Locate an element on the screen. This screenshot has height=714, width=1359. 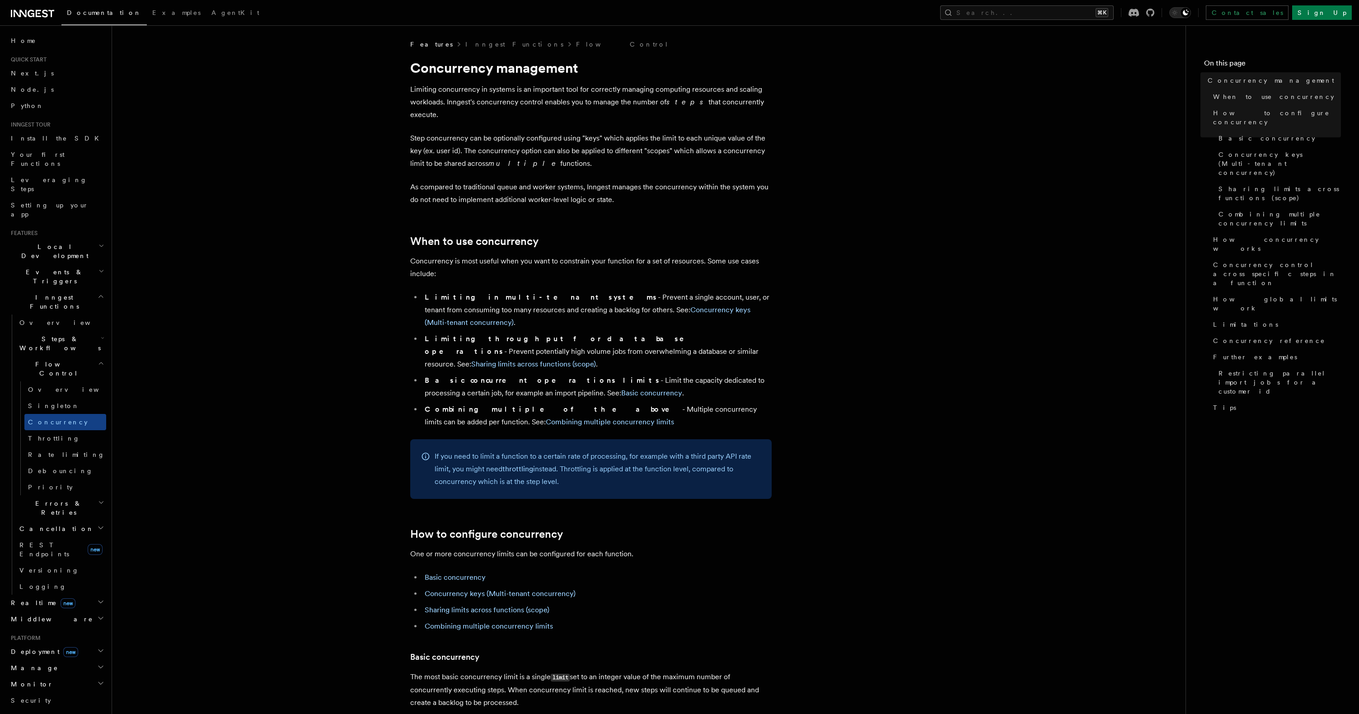
a: Documentation is located at coordinates (104, 14).